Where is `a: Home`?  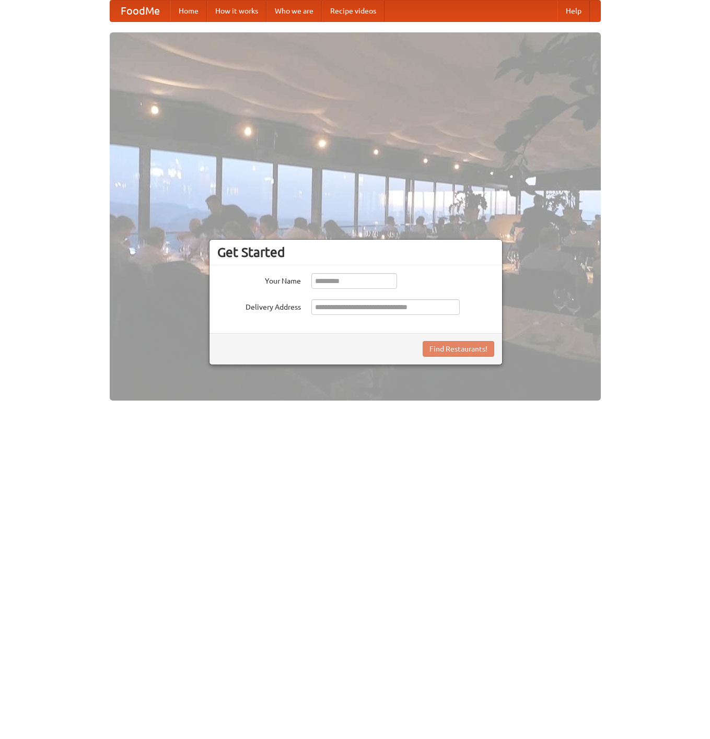
a: Home is located at coordinates (188, 11).